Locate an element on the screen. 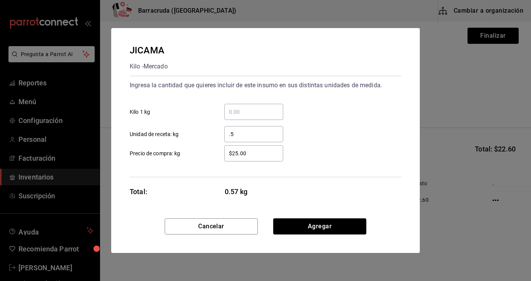 Image resolution: width=531 pixels, height=281 pixels. span: 0.57 kg is located at coordinates (254, 191).